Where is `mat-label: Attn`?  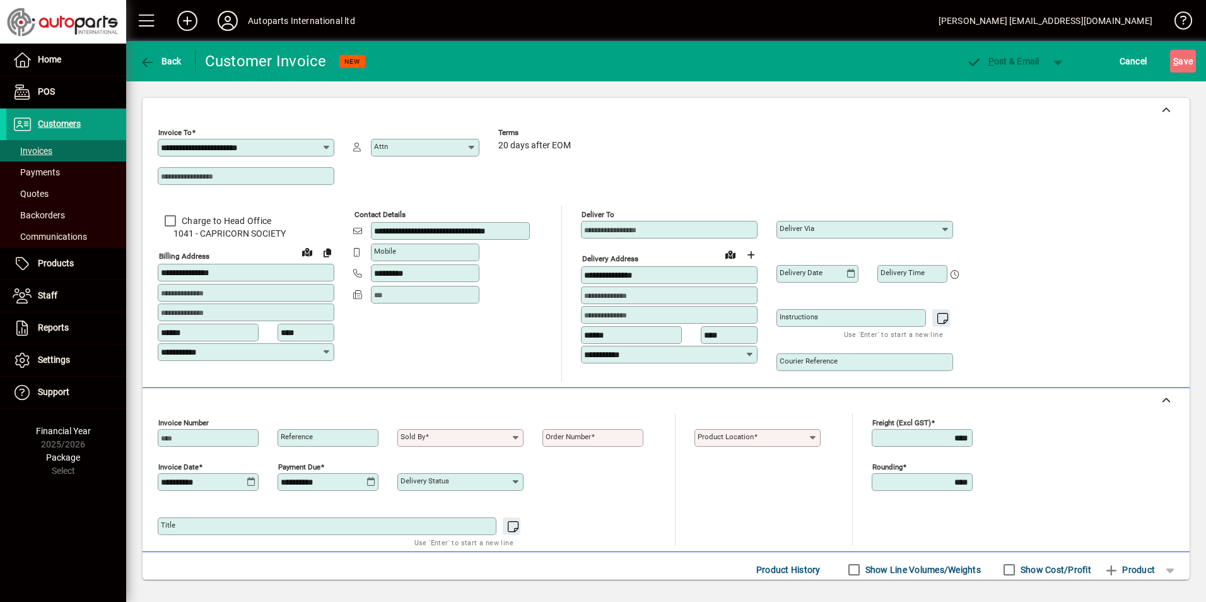
mat-label: Attn is located at coordinates (381, 146).